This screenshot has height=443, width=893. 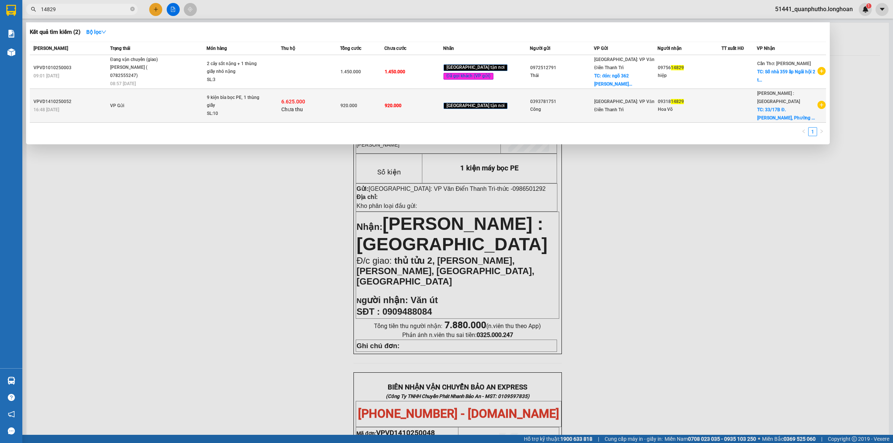 I want to click on h3: Kết quả tìm kiếm ( 2 ), so click(x=55, y=32).